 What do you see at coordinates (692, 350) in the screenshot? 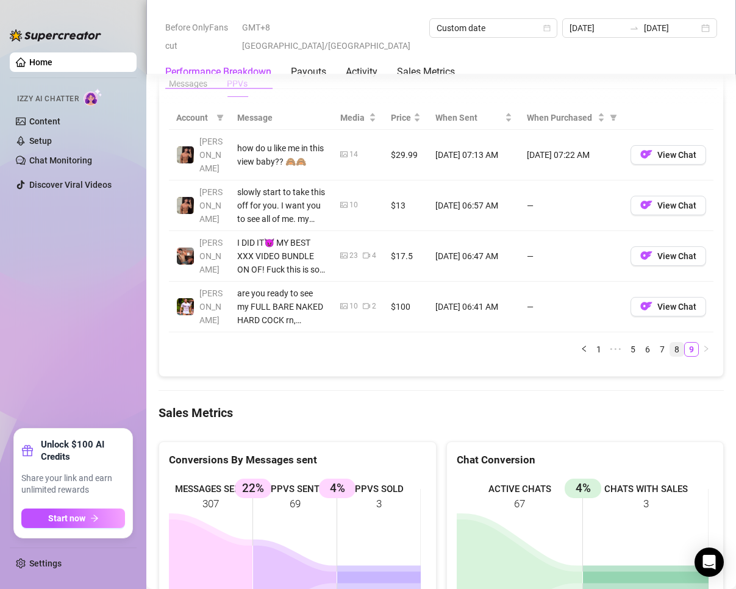
I see `a: 9` at bounding box center [692, 350].